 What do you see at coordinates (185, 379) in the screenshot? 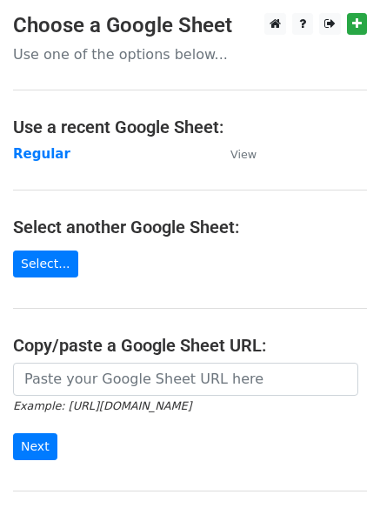
I see `input: Paste your Google Sheet URL here` at bounding box center [185, 379].